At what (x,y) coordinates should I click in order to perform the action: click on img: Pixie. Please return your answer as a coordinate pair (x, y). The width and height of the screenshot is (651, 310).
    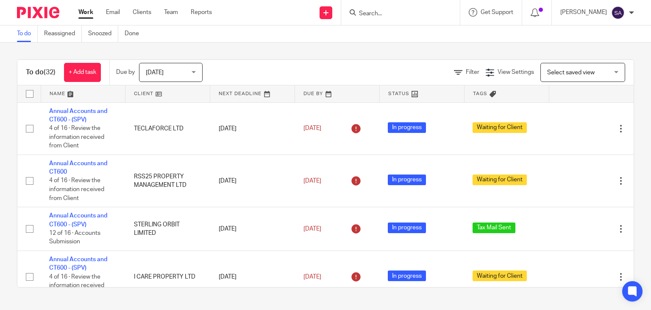
    Looking at the image, I should click on (38, 12).